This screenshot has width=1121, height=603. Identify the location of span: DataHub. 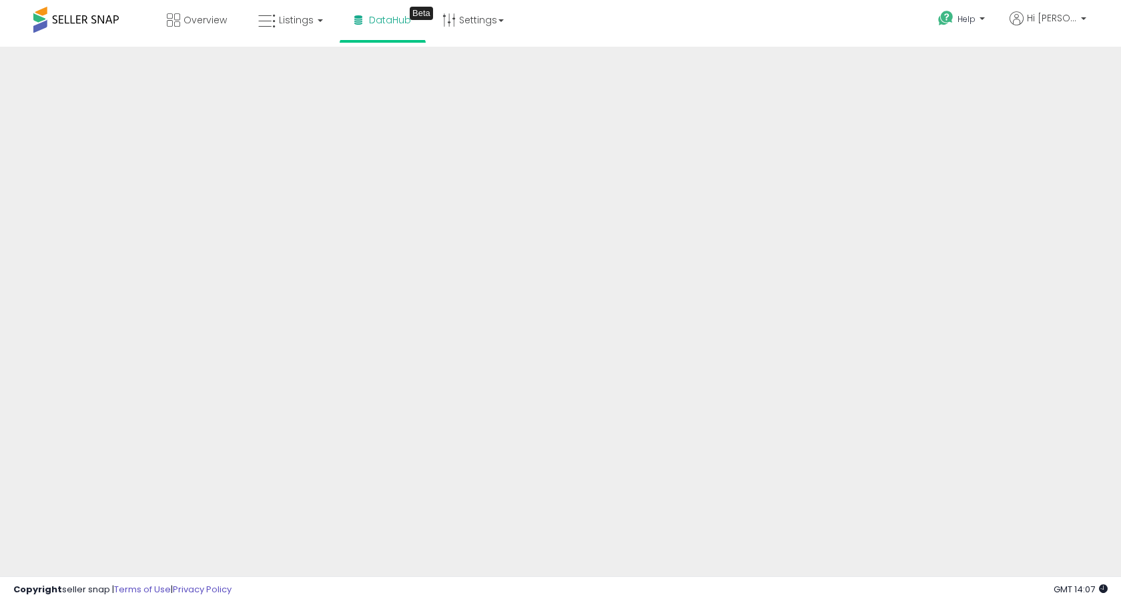
(390, 20).